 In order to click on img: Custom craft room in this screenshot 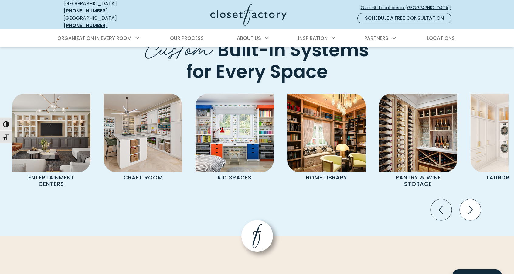, I will do `click(143, 133)`.